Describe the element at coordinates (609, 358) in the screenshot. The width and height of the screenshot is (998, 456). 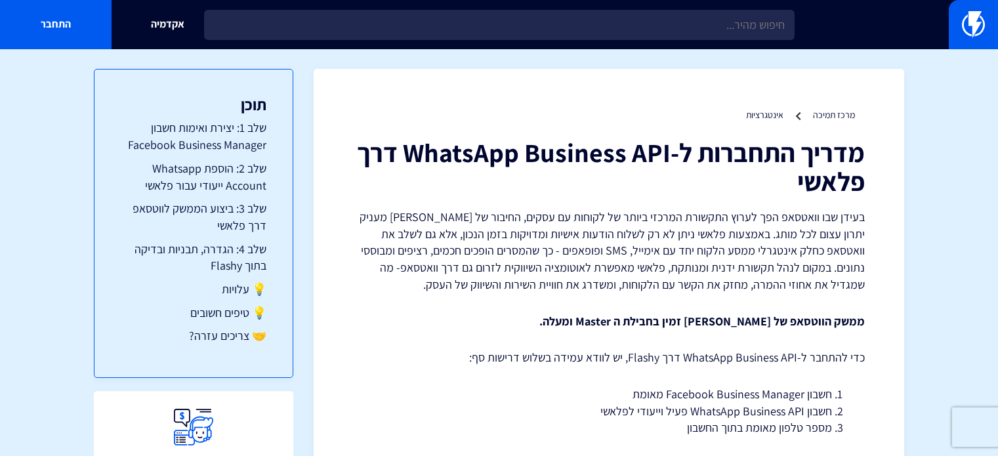
I see `p: כדי להתחבר ל-WhatsApp Business API דרך Flashy, יש לוודא עמידה בשלוש דרישות סף:` at that location.